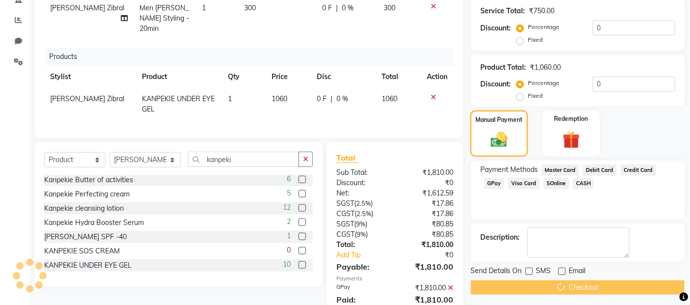  Describe the element at coordinates (288, 77) in the screenshot. I see `th: Price` at that location.